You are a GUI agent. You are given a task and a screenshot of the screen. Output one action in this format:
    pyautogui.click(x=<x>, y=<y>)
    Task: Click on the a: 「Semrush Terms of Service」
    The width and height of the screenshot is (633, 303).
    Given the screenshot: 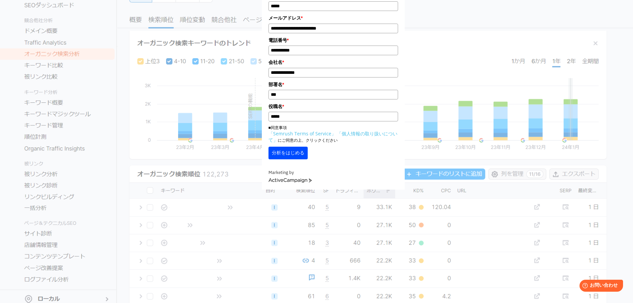 What is the action you would take?
    pyautogui.click(x=302, y=133)
    